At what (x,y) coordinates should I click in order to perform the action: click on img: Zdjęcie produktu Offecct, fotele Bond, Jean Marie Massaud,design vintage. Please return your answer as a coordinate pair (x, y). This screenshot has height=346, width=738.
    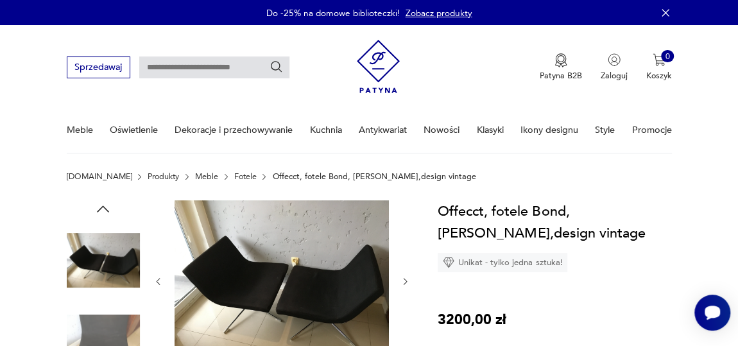
    Looking at the image, I should click on (103, 261).